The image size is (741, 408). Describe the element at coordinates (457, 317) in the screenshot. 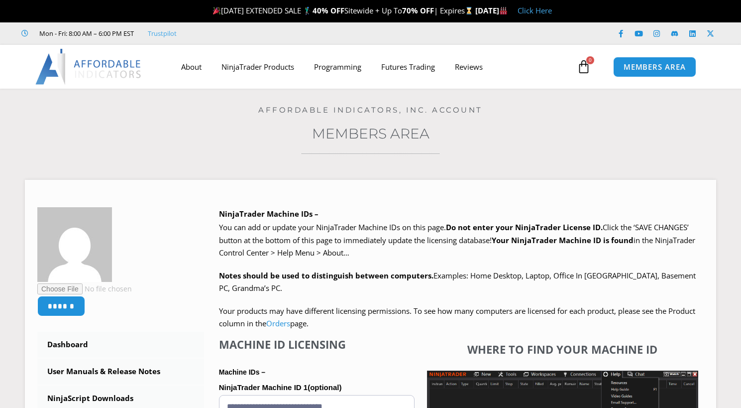

I see `span: Your products may have different licensing permissions. To see how many computers are licensed fo...` at that location.